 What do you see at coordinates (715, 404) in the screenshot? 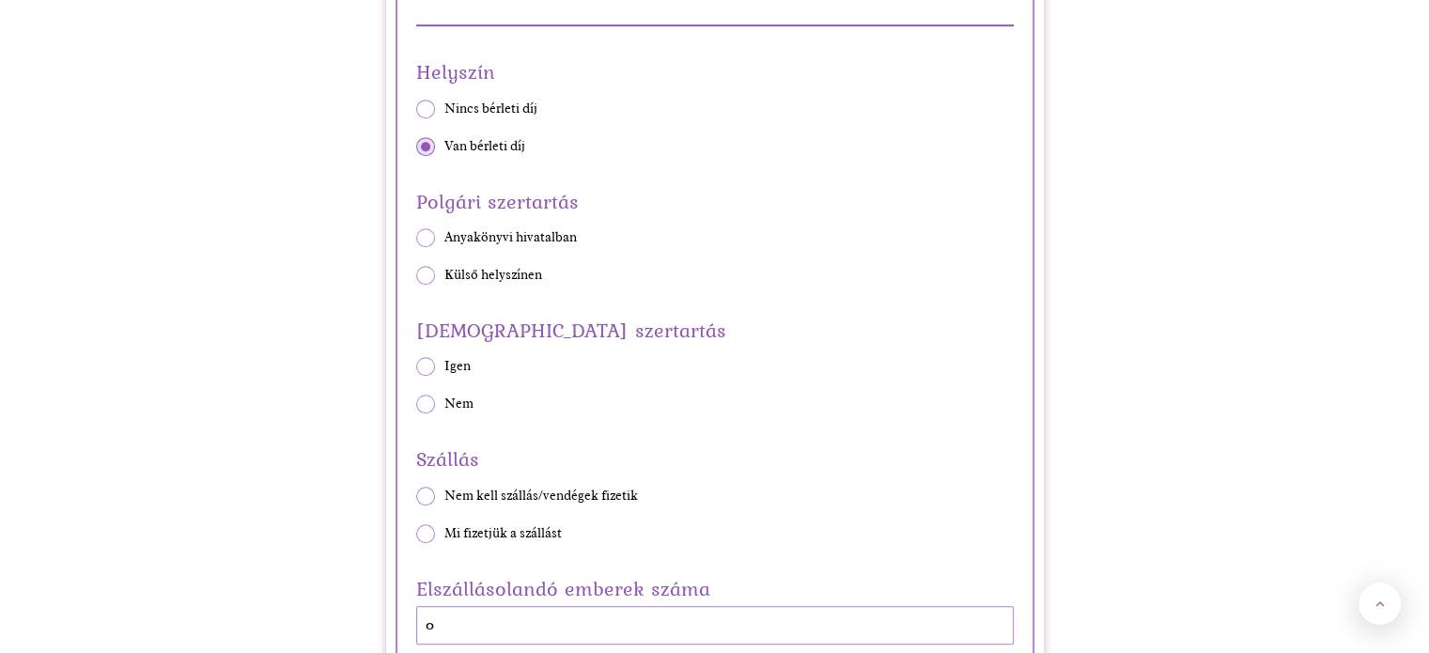
I see `label: Nem` at bounding box center [715, 404].